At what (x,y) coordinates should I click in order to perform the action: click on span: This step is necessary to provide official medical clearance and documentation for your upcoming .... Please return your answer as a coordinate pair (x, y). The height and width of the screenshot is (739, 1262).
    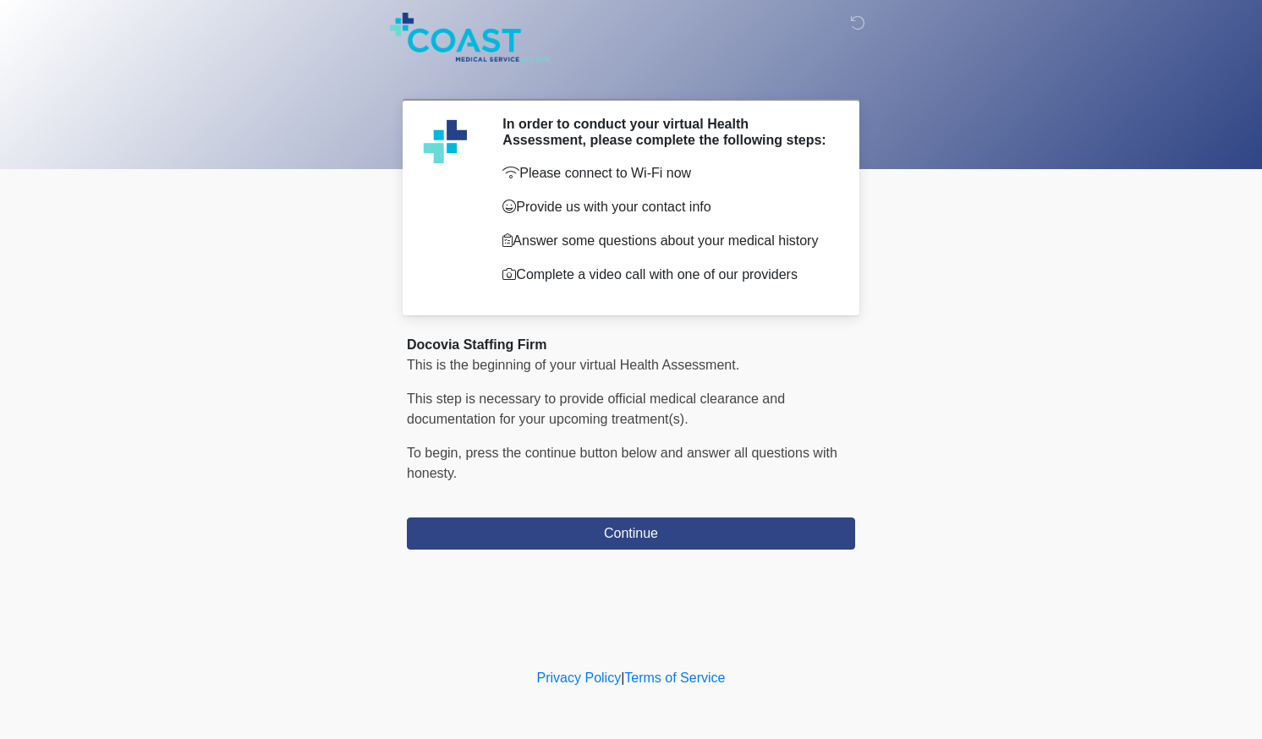
    Looking at the image, I should click on (595, 408).